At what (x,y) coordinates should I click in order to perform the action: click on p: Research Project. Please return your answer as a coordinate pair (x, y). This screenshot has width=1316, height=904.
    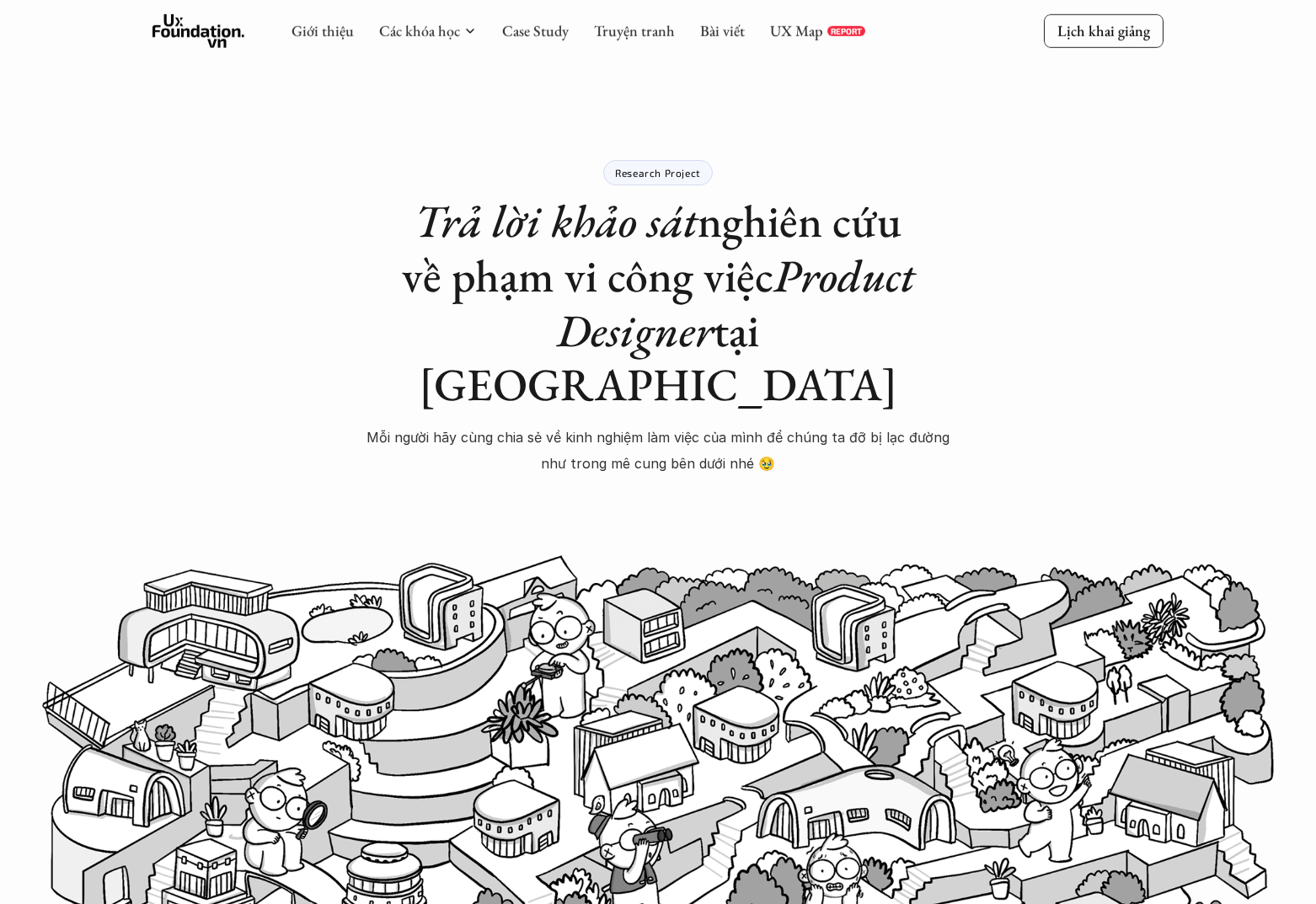
    Looking at the image, I should click on (658, 173).